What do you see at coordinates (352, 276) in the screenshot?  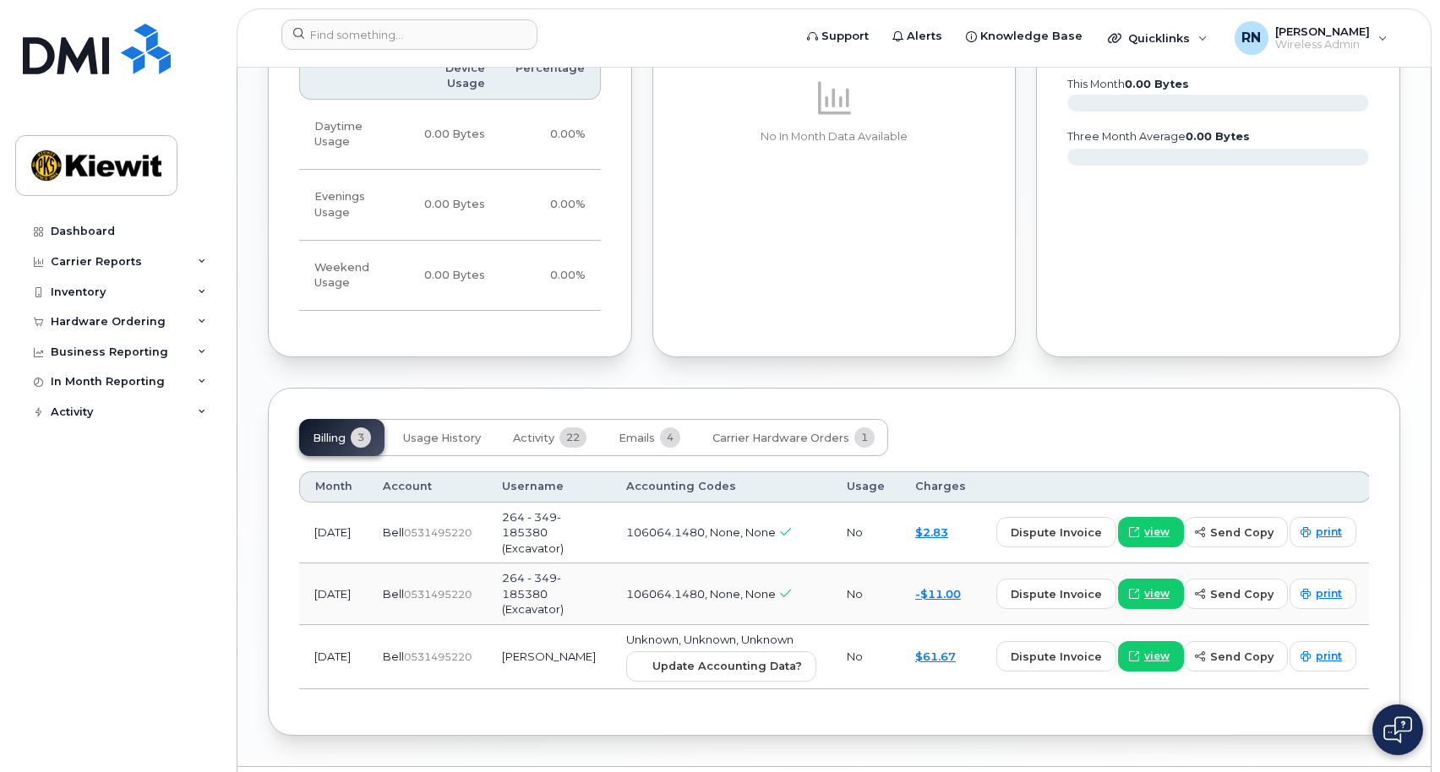 I see `td: Weekend Usage` at bounding box center [352, 276].